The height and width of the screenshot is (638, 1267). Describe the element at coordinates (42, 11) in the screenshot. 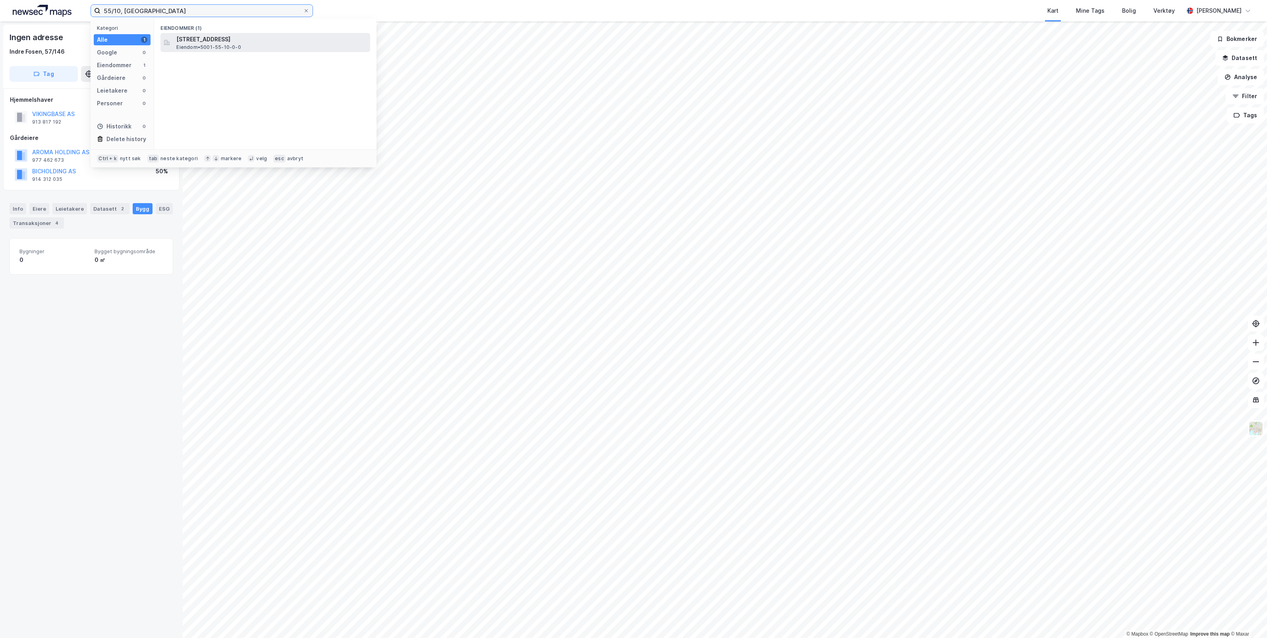

I see `img: logo.a4113a55bc3d86da70a041830d287a7e.svg` at that location.